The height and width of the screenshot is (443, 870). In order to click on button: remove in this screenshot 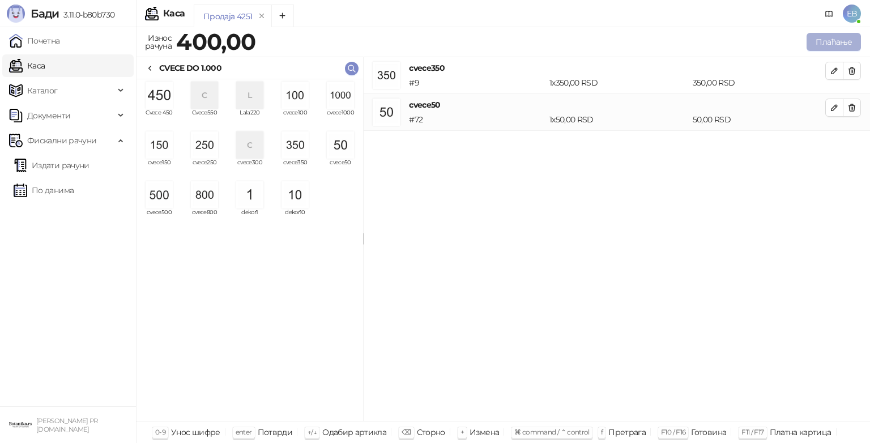, I will do `click(262, 16)`.